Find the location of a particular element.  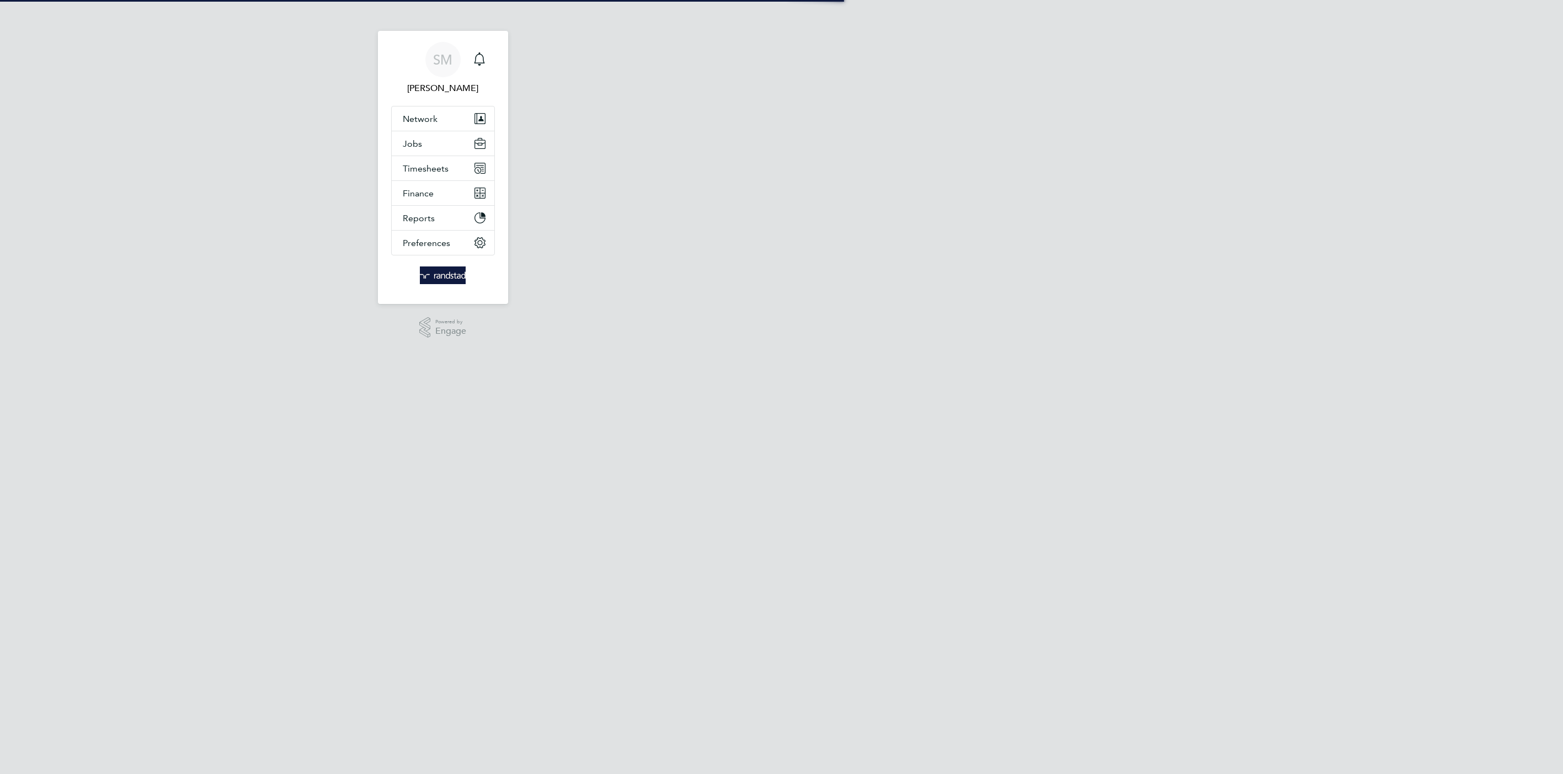

span: Preferences is located at coordinates (427, 243).